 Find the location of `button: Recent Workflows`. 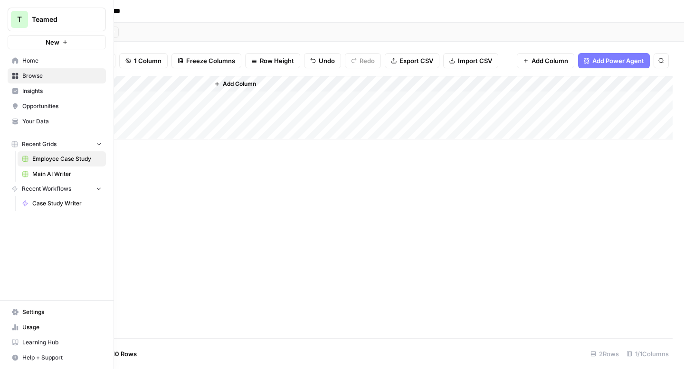

button: Recent Workflows is located at coordinates (57, 189).